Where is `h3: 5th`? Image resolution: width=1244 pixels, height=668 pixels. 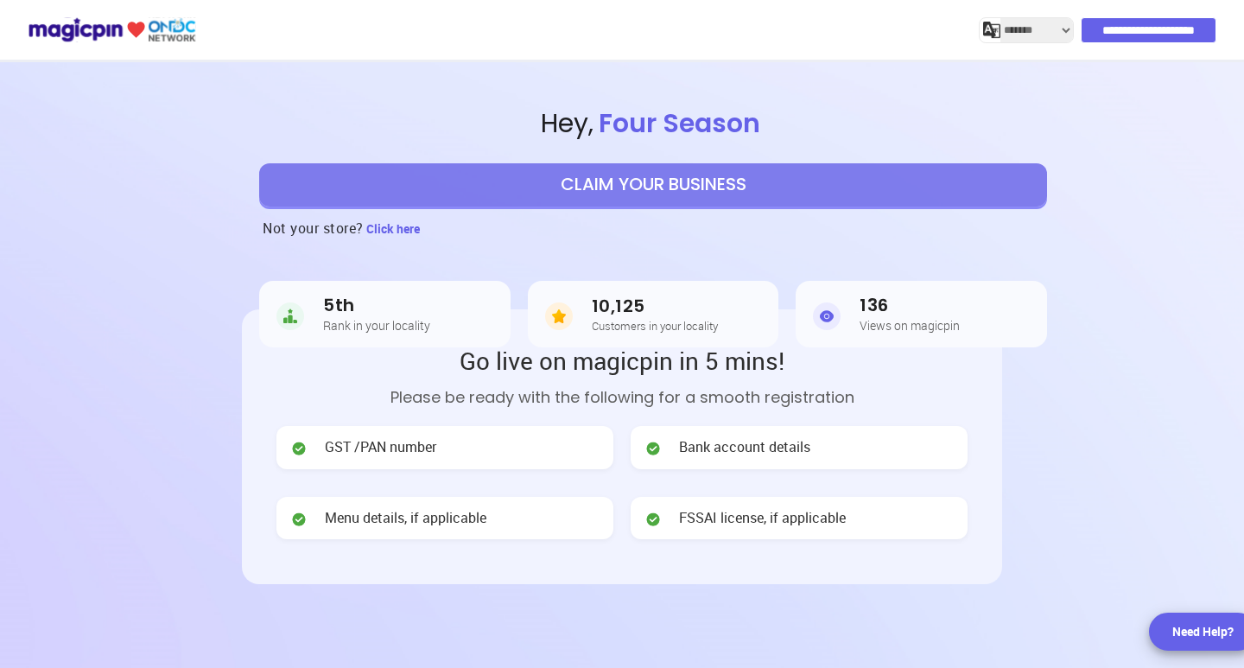 h3: 5th is located at coordinates (377, 305).